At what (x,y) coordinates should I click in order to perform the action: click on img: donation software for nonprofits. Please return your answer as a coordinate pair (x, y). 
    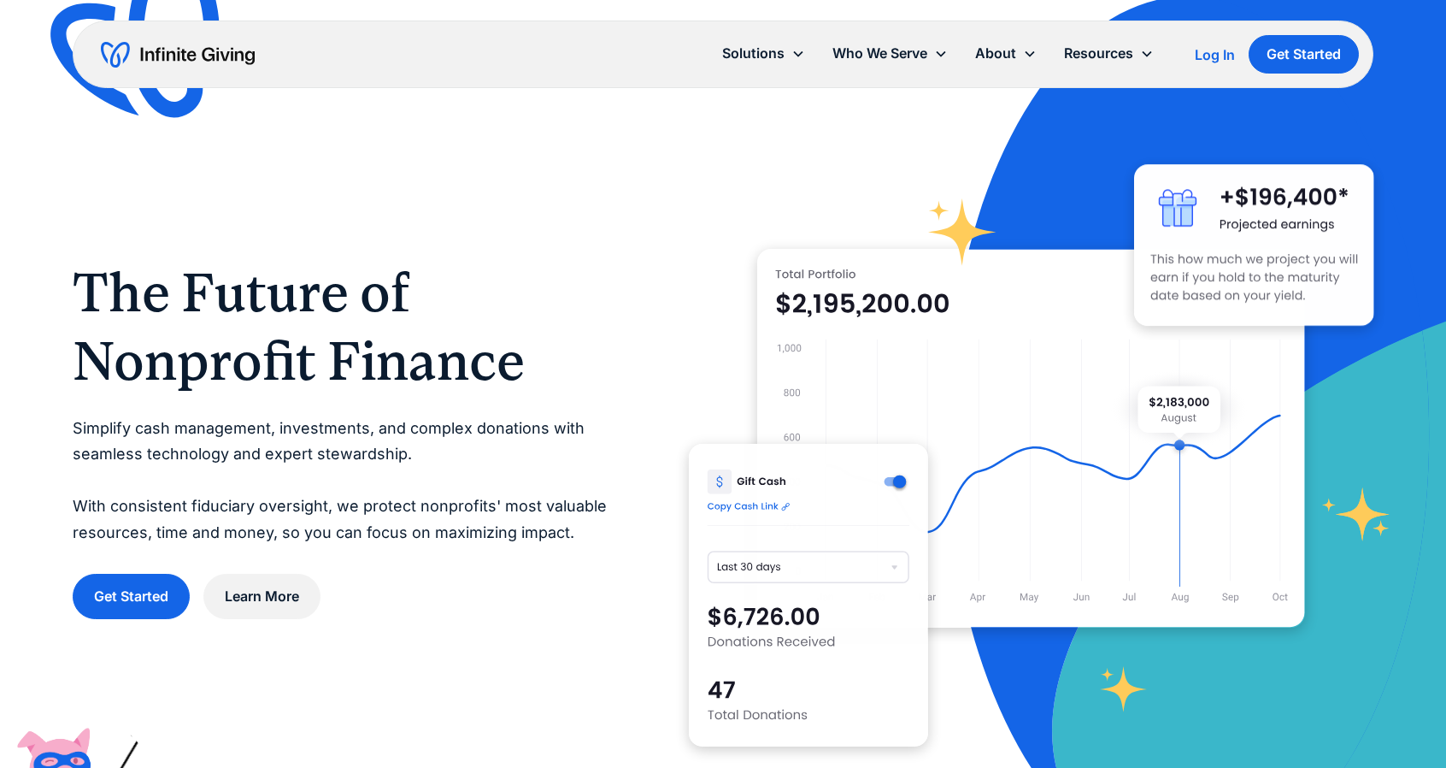
    Looking at the image, I should click on (809, 595).